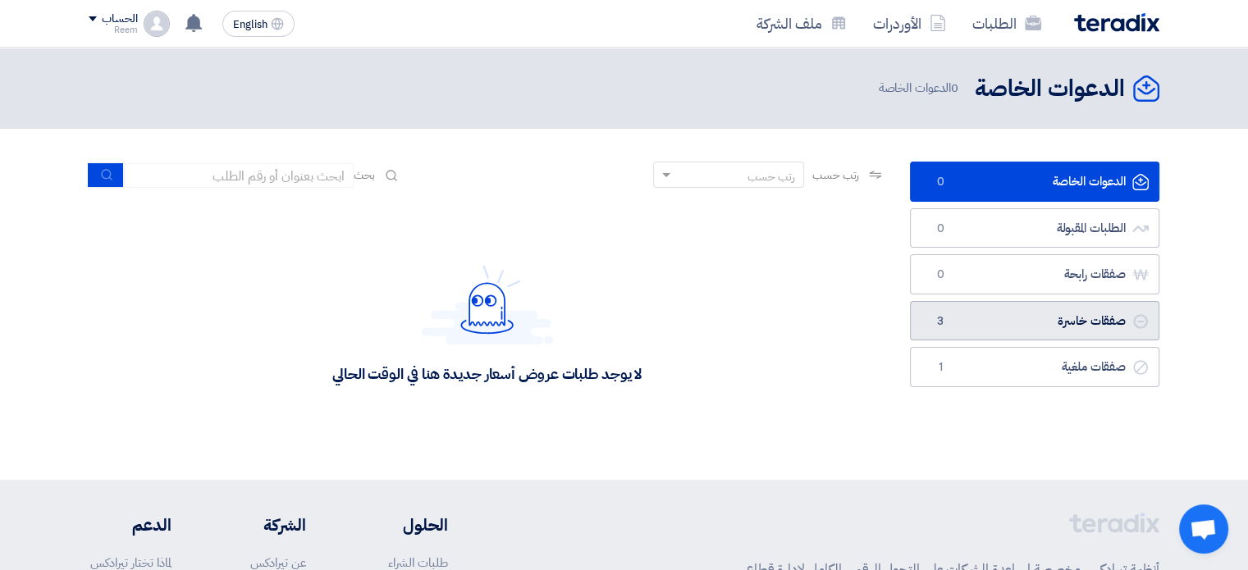 Image resolution: width=1248 pixels, height=570 pixels. Describe the element at coordinates (488, 304) in the screenshot. I see `img: Hello` at that location.